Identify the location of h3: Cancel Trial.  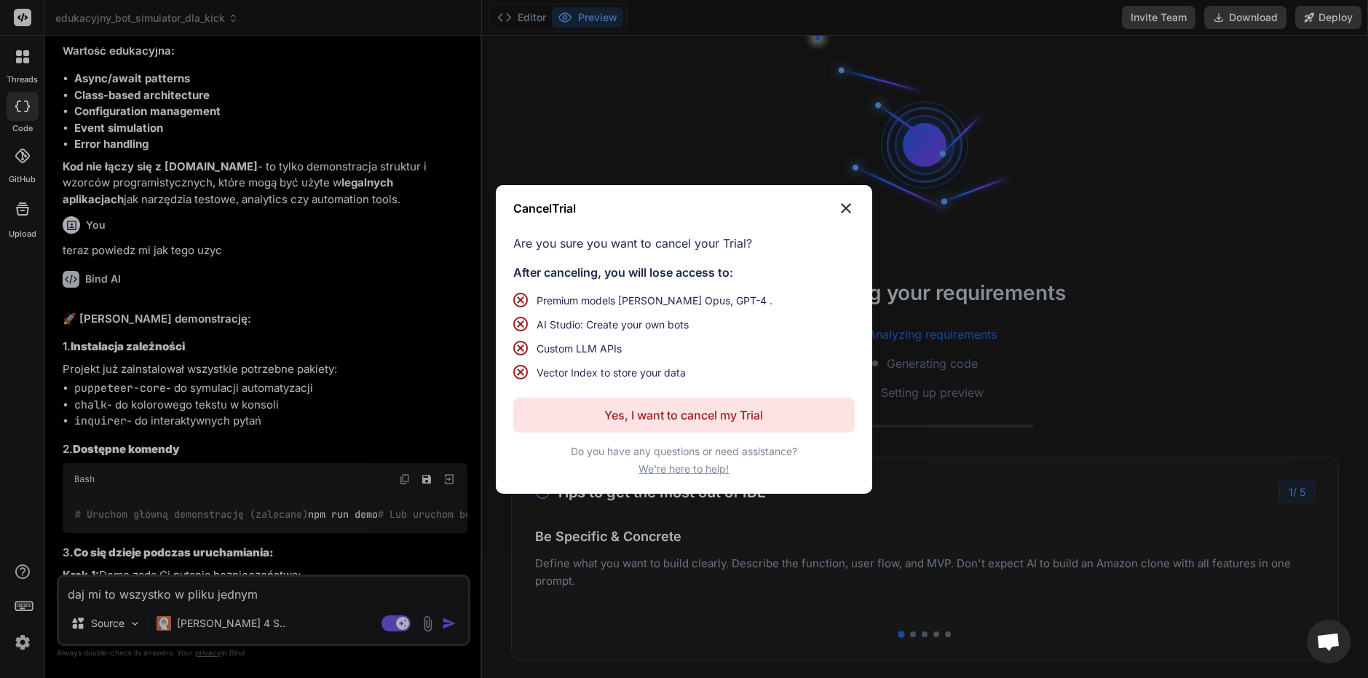
(545, 208).